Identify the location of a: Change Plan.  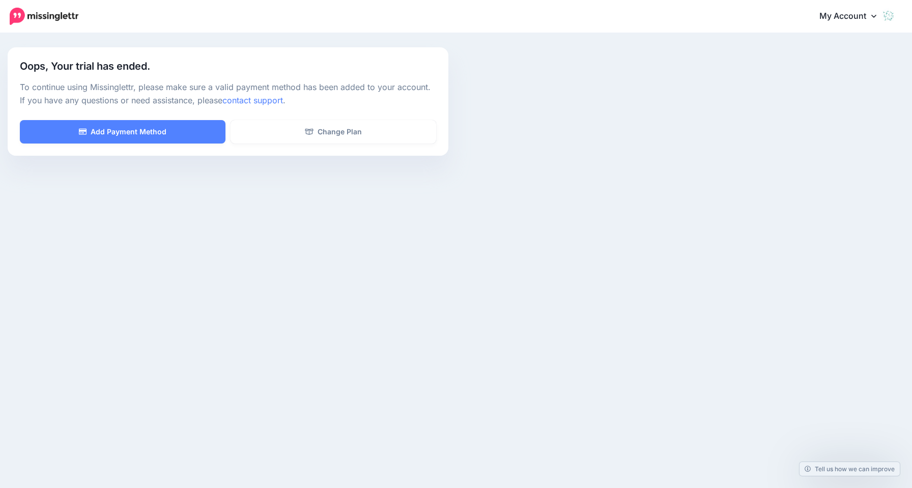
(333, 132).